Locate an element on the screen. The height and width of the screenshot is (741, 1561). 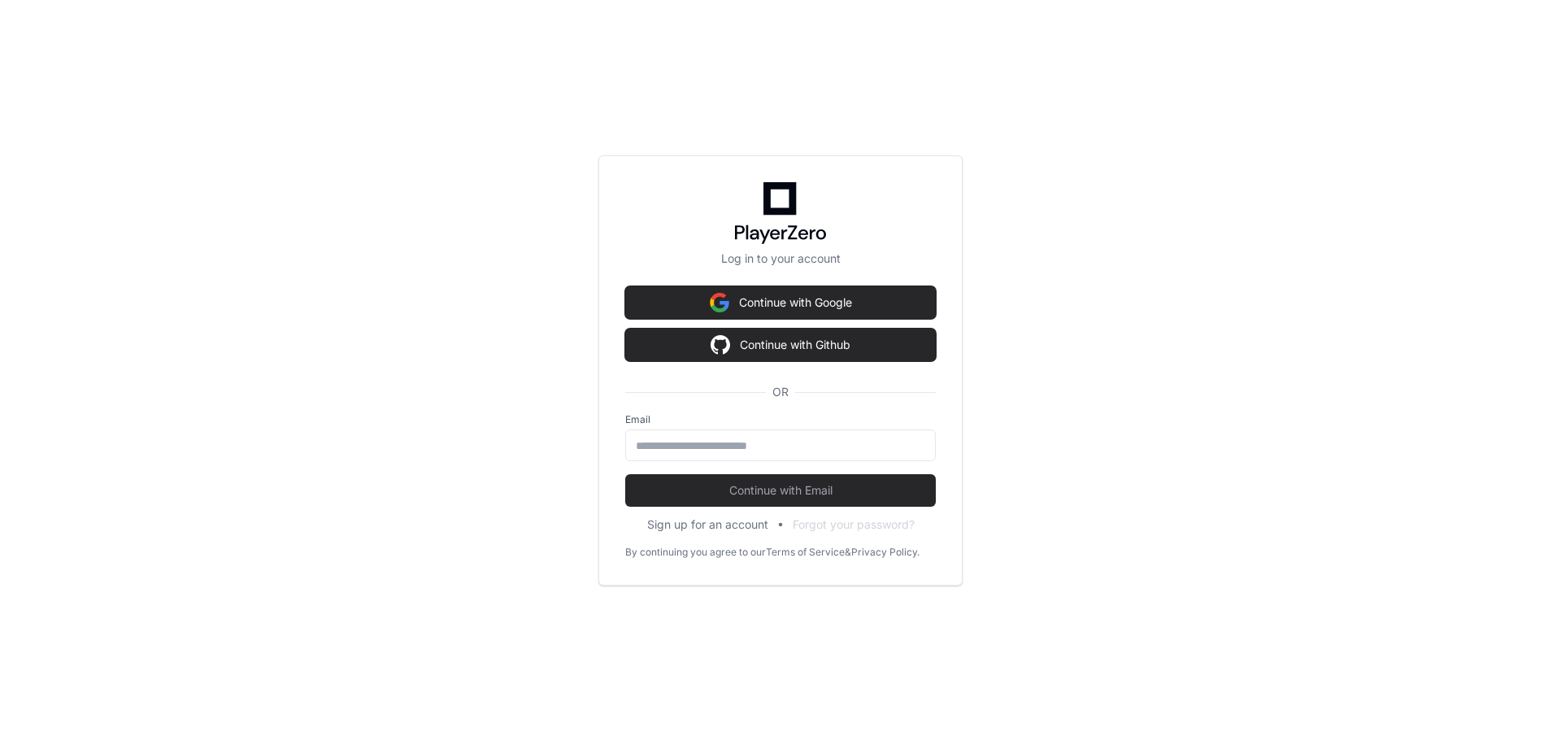
a: Terms of Service is located at coordinates (805, 552).